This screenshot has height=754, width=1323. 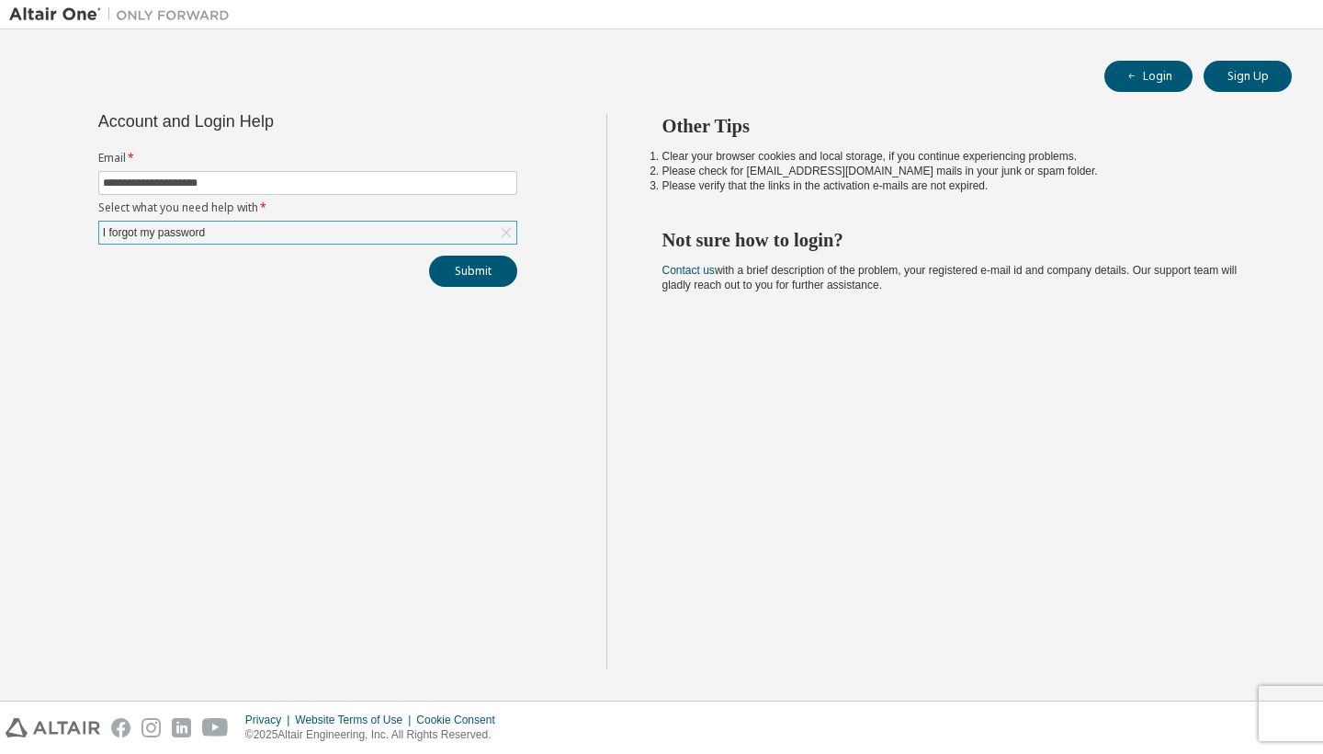 I want to click on img: instagram.svg, so click(x=151, y=727).